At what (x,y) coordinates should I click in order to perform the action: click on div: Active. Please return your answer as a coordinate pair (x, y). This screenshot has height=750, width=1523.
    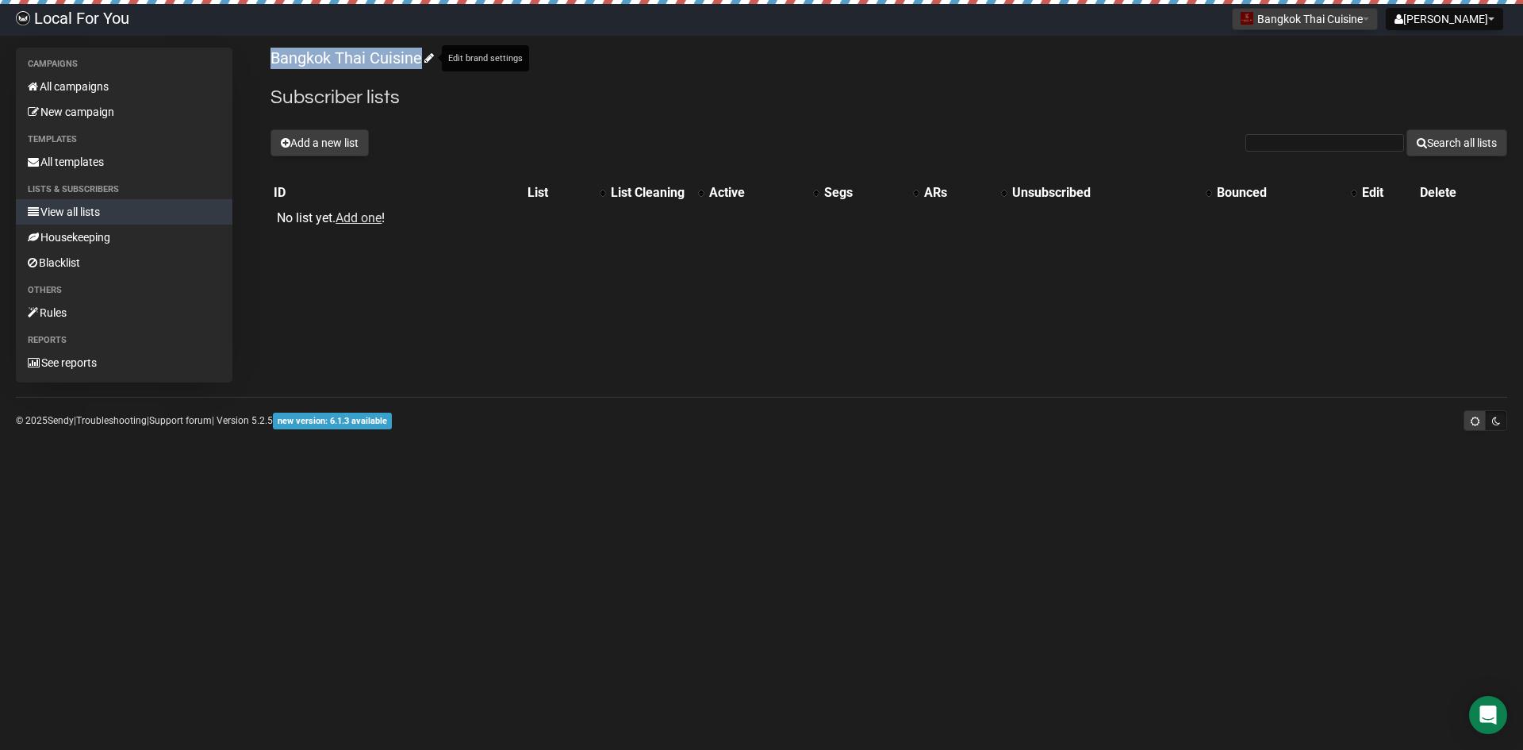
    Looking at the image, I should click on (757, 193).